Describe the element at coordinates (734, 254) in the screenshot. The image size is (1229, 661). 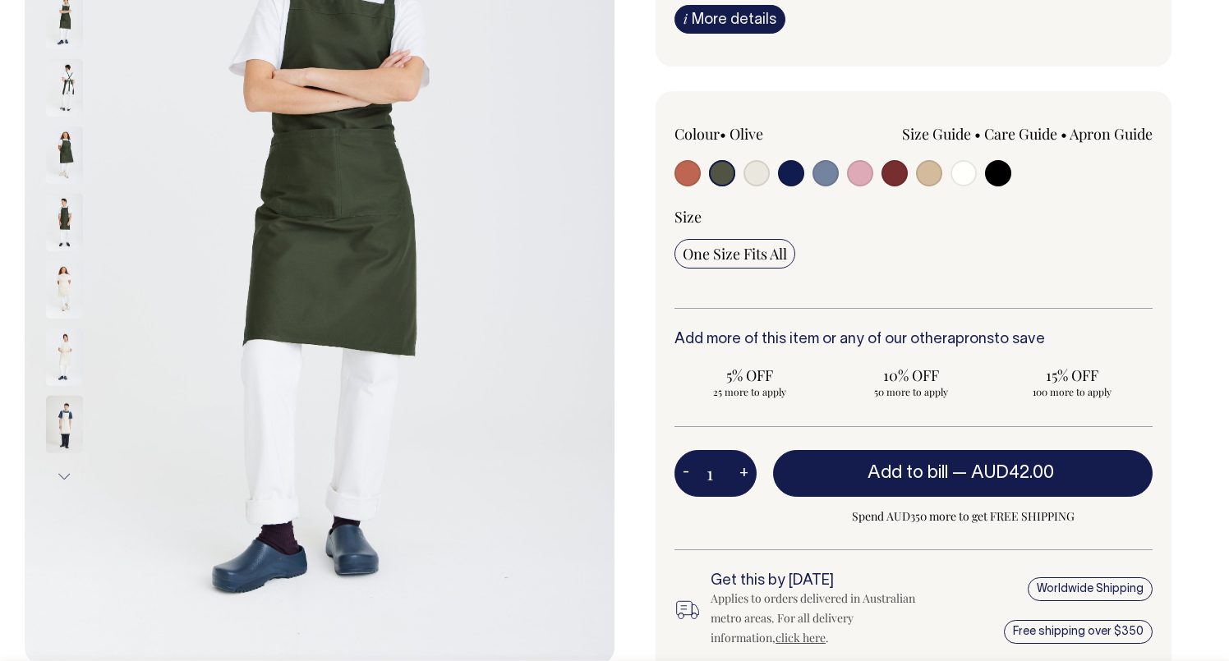
I see `span: One Size Fits All` at that location.